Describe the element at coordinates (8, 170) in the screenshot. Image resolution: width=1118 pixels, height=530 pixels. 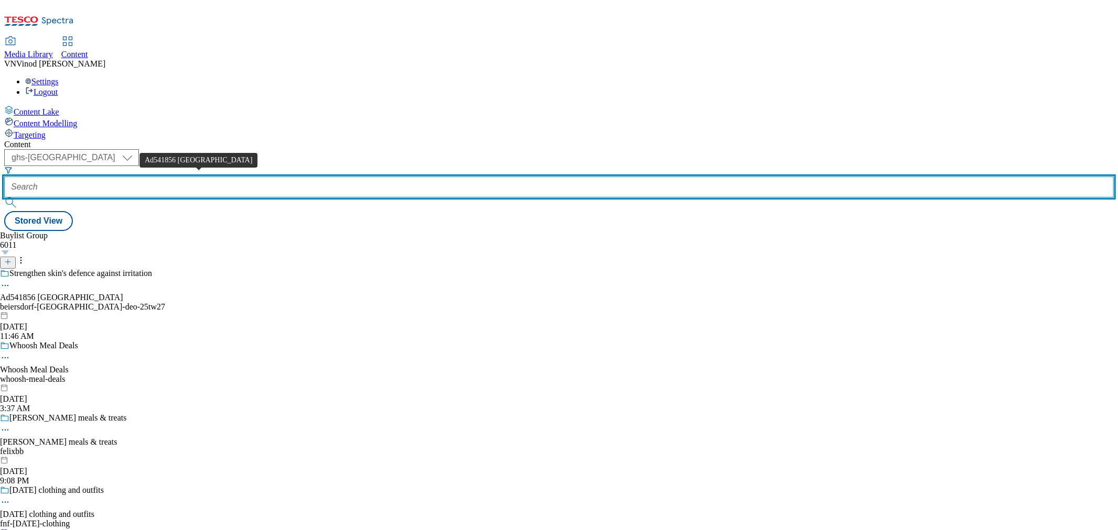
I see `svg: Search Filters` at that location.